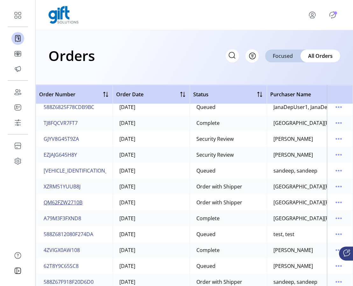 This screenshot has height=286, width=353. I want to click on span: EZJAJG645H8Y, so click(60, 155).